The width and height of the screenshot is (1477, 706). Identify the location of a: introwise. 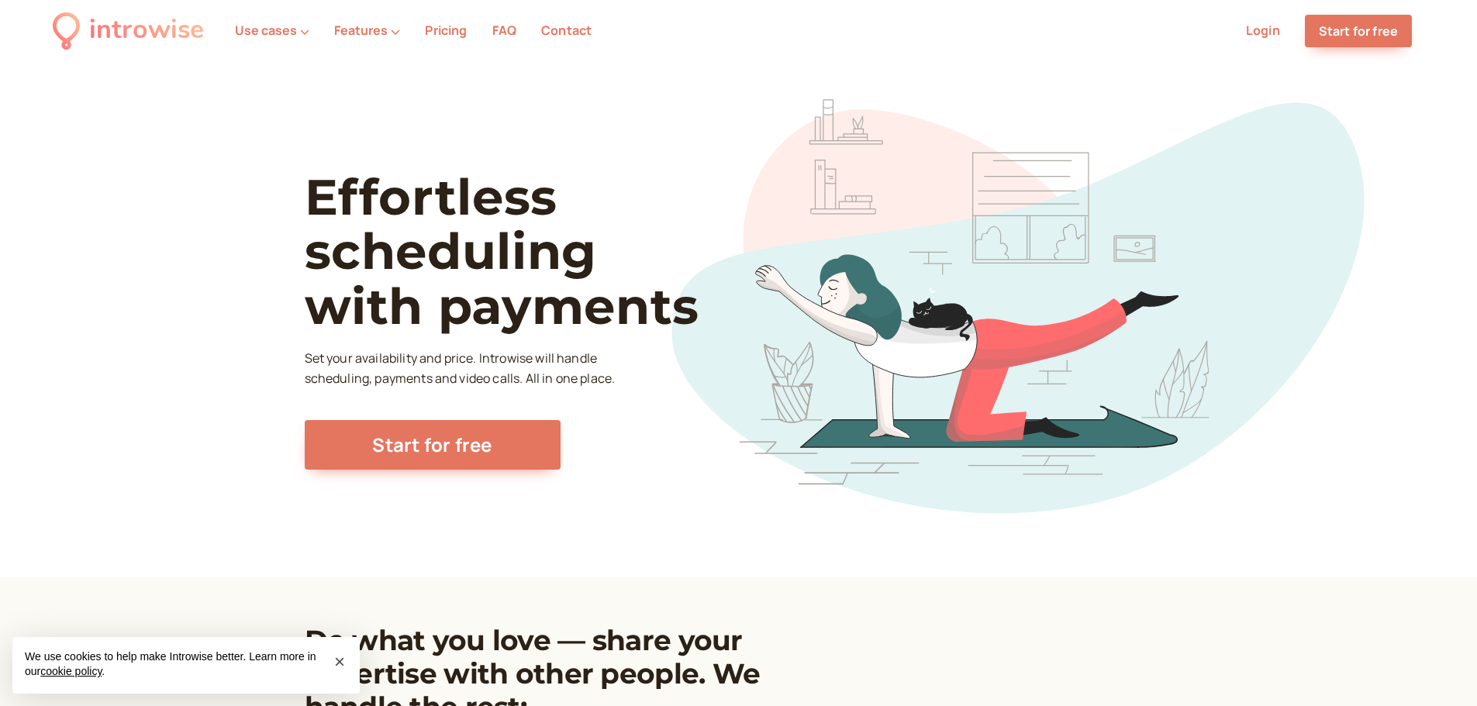
(128, 30).